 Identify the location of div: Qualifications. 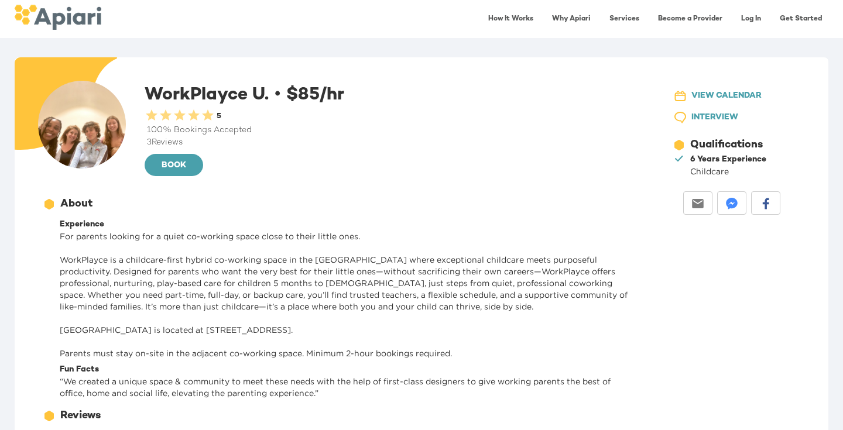
(726, 145).